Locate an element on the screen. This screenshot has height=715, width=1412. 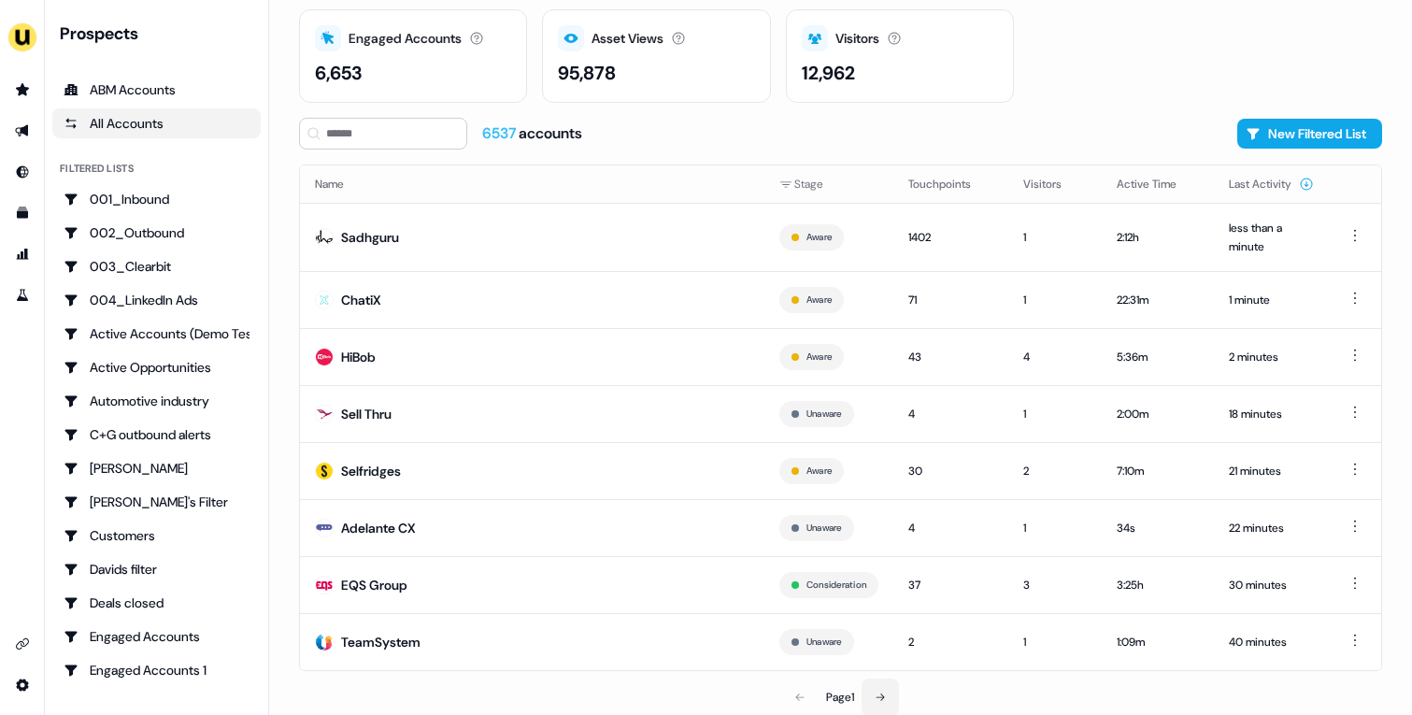
div: 1:09m is located at coordinates (1158, 642).